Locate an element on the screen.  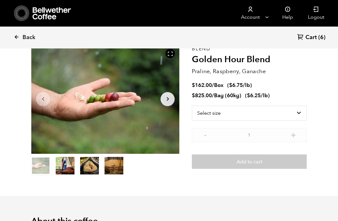
bdi: 825.00 is located at coordinates (202, 96).